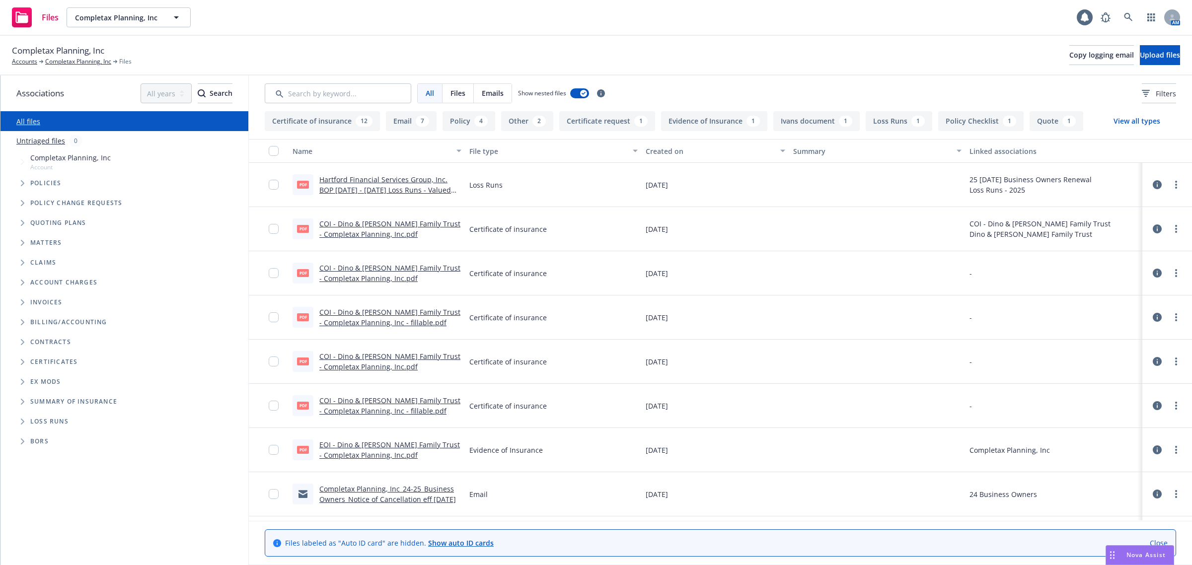  I want to click on div: 12, so click(364, 121).